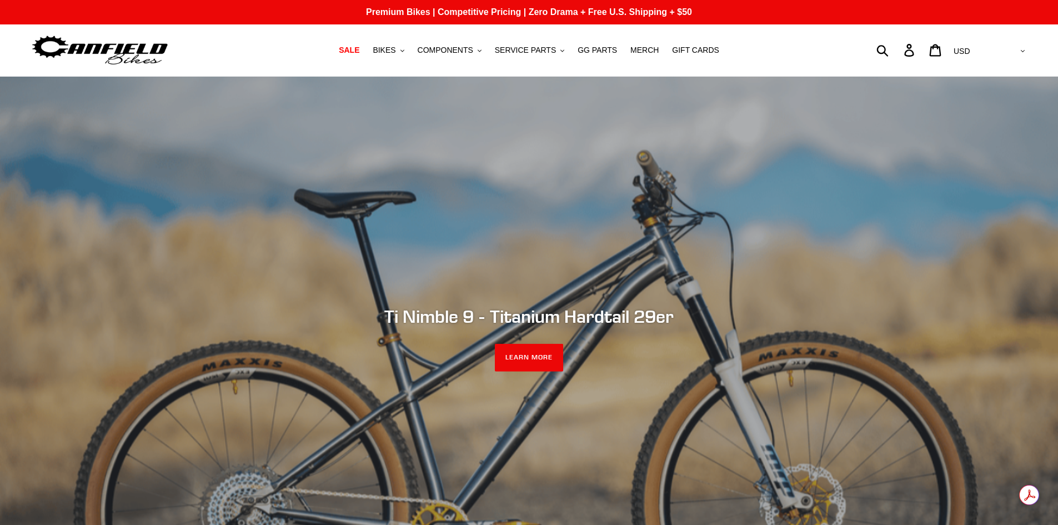  What do you see at coordinates (597, 50) in the screenshot?
I see `a: GG PARTS` at bounding box center [597, 50].